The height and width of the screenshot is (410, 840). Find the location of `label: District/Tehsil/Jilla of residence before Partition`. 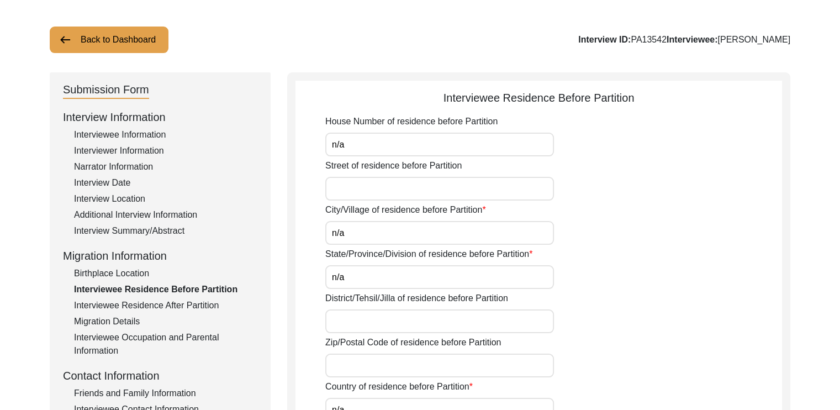

label: District/Tehsil/Jilla of residence before Partition is located at coordinates (416, 298).